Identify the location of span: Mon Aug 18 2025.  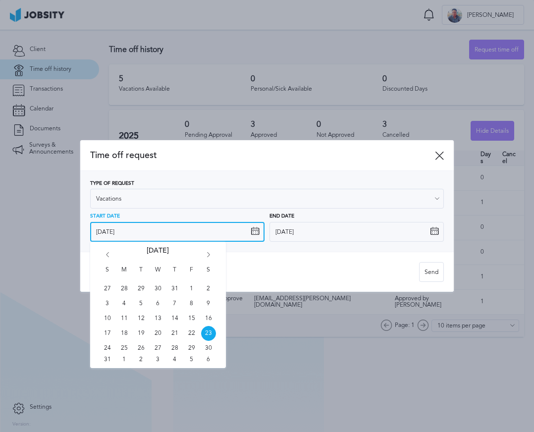
(124, 333).